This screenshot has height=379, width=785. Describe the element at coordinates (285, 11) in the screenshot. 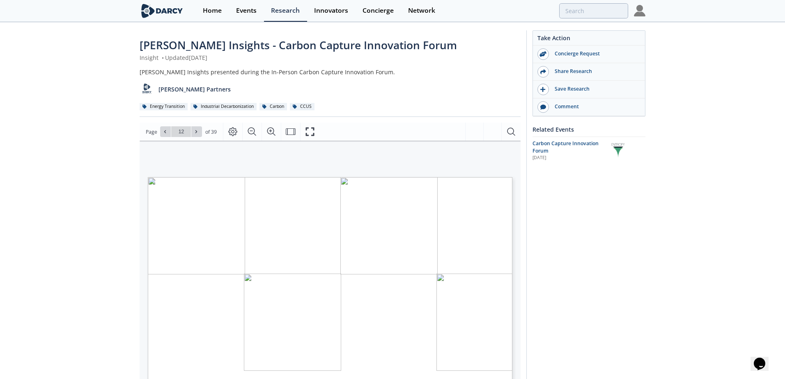

I see `div: Research` at that location.